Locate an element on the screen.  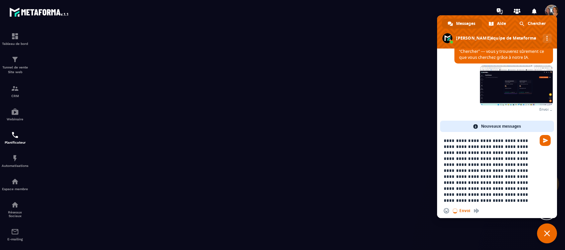
img: social-network is located at coordinates (15, 205).